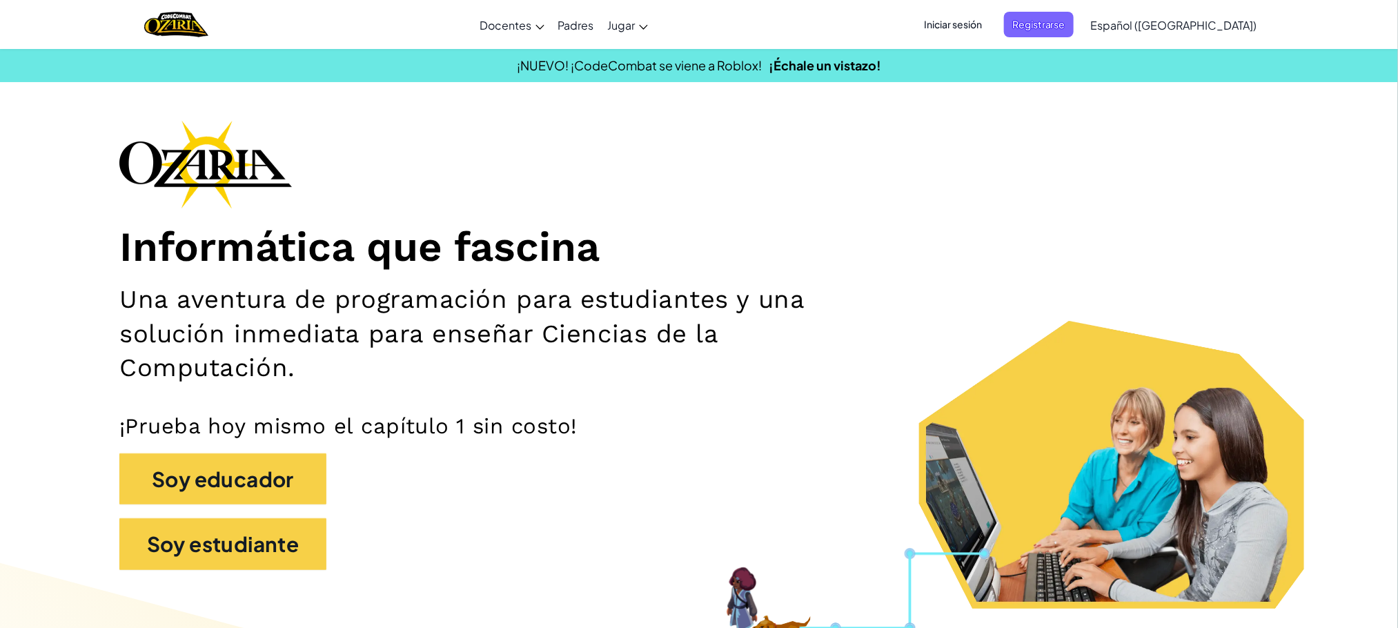  Describe the element at coordinates (1039, 24) in the screenshot. I see `button: Registrarse` at that location.